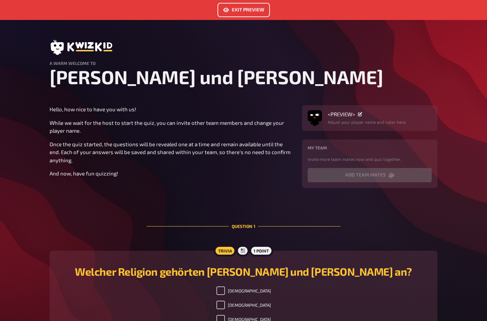  Describe the element at coordinates (341, 114) in the screenshot. I see `span: <PREVIEW>` at that location.